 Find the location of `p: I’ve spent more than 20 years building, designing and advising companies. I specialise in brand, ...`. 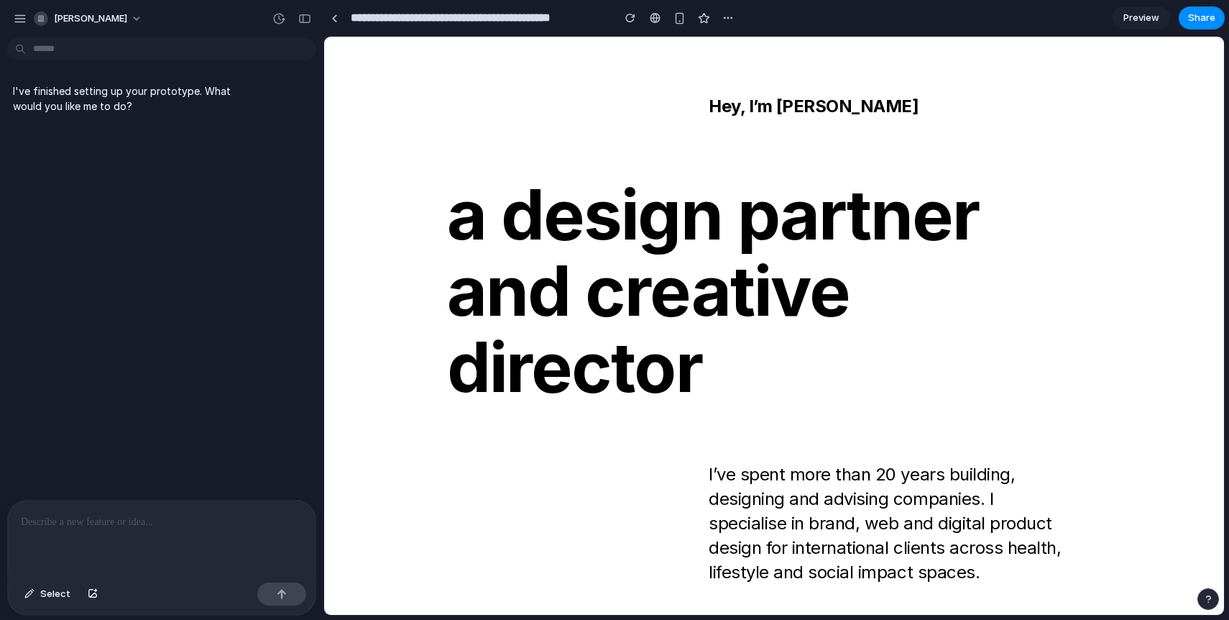

p: I’ve spent more than 20 years building, designing and advising companies. I specialise in brand, ... is located at coordinates (566, 487).